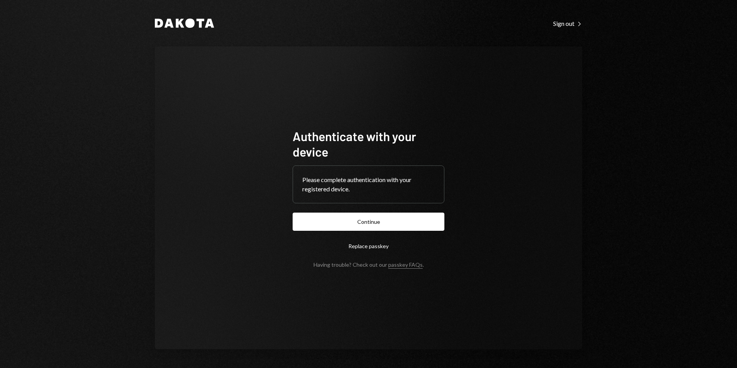 The width and height of the screenshot is (737, 368). Describe the element at coordinates (368, 222) in the screenshot. I see `button: Continue` at that location.